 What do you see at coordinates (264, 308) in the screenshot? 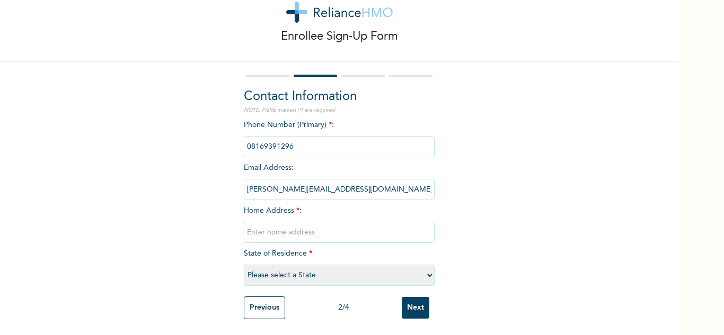
I see `input: Previous` at bounding box center [264, 308].